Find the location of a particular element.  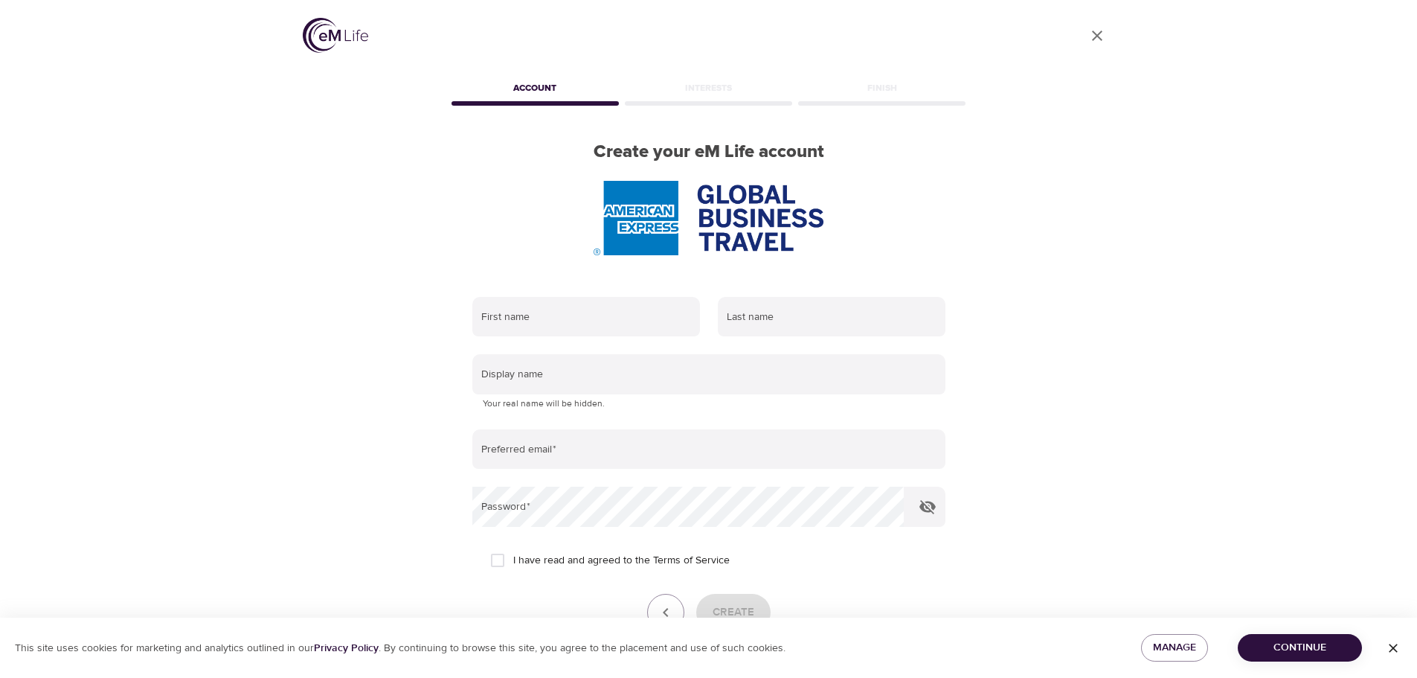

button: Manage is located at coordinates (1175, 647).